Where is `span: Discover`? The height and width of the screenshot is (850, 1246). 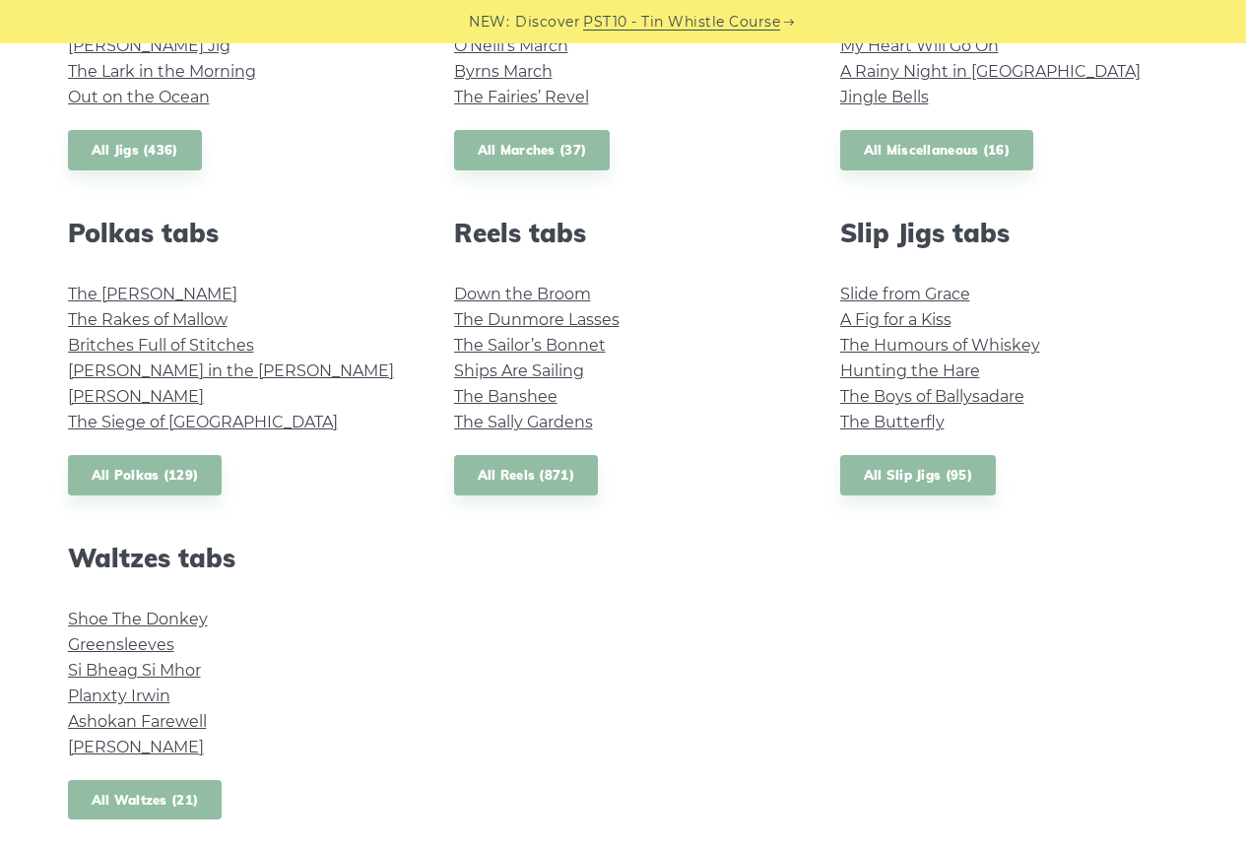
span: Discover is located at coordinates (548, 22).